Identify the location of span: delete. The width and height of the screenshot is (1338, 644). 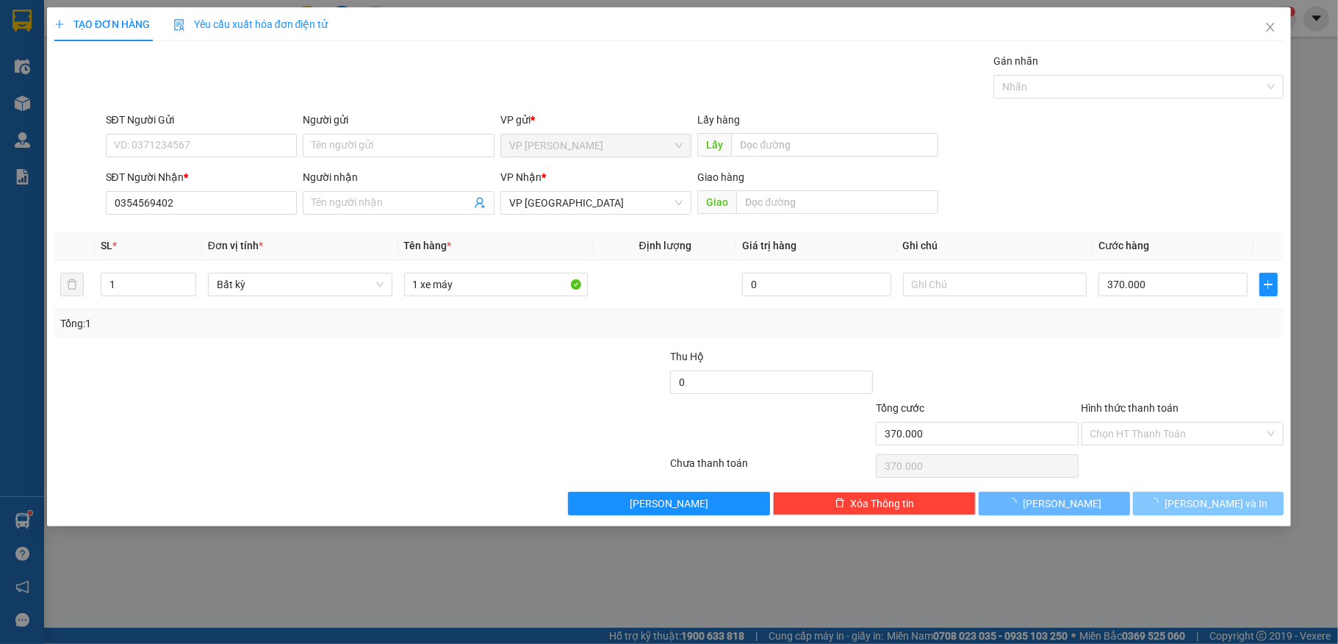
(840, 503).